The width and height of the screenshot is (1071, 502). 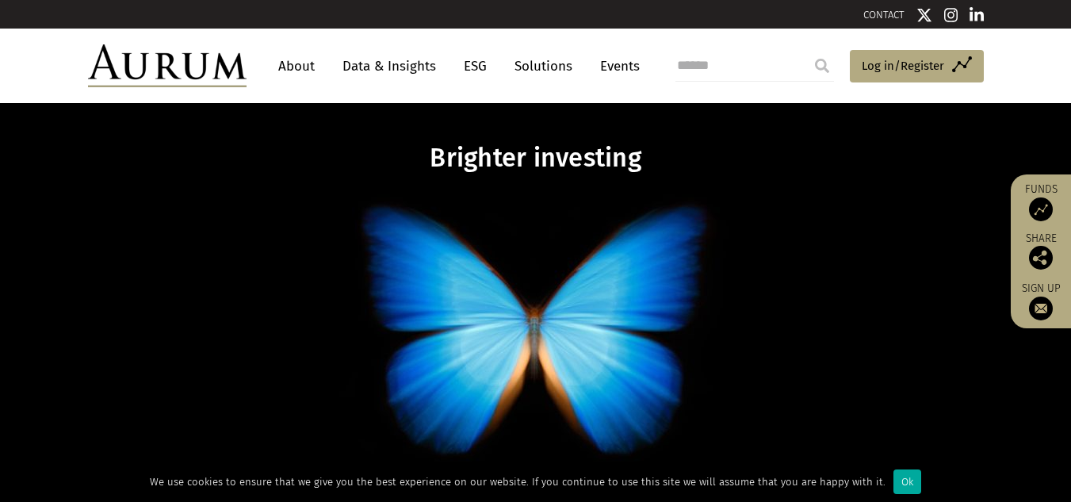 What do you see at coordinates (1041, 258) in the screenshot?
I see `img: Share this post` at bounding box center [1041, 258].